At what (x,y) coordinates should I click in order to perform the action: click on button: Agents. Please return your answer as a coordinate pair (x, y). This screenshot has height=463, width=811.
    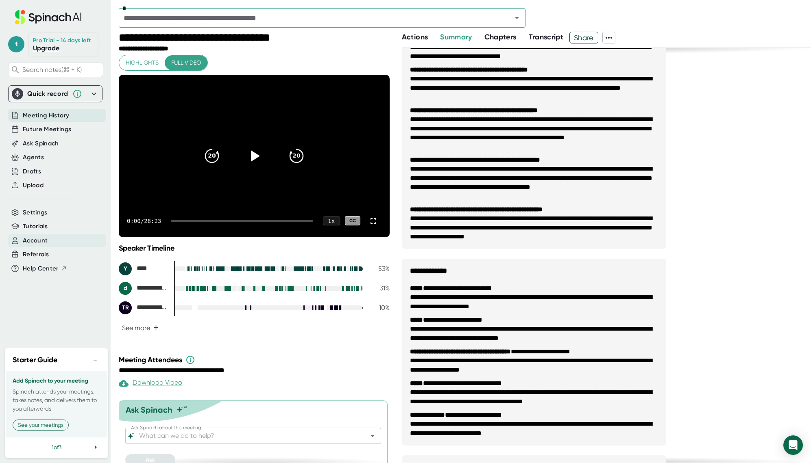
    Looking at the image, I should click on (33, 157).